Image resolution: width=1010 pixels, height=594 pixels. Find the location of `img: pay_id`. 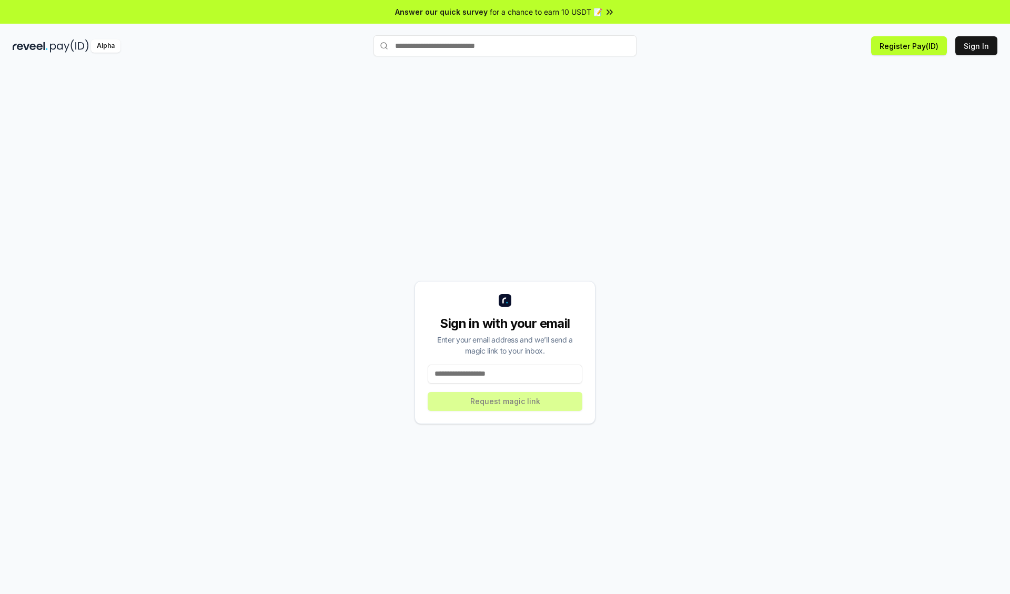

img: pay_id is located at coordinates (69, 46).